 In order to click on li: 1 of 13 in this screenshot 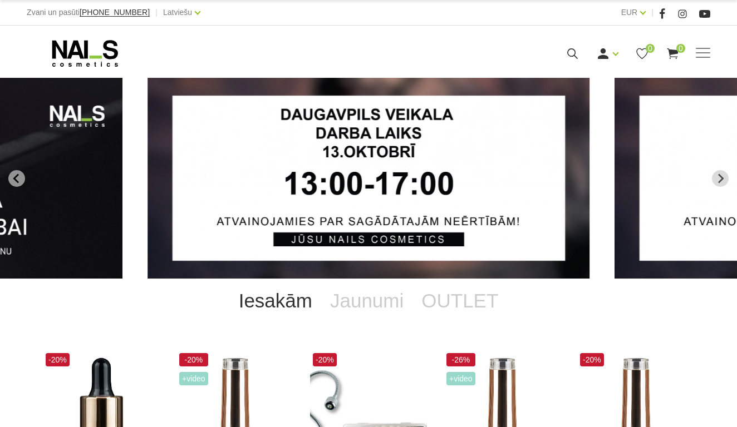, I will do `click(368, 178)`.